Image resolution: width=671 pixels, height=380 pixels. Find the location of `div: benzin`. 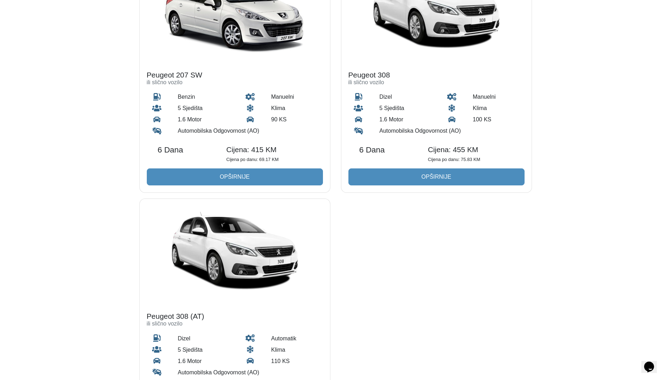

div: benzin is located at coordinates (204, 97).